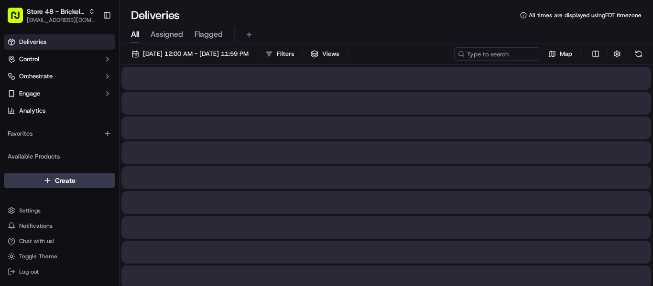 The image size is (653, 286). What do you see at coordinates (566, 54) in the screenshot?
I see `span: Map` at bounding box center [566, 54].